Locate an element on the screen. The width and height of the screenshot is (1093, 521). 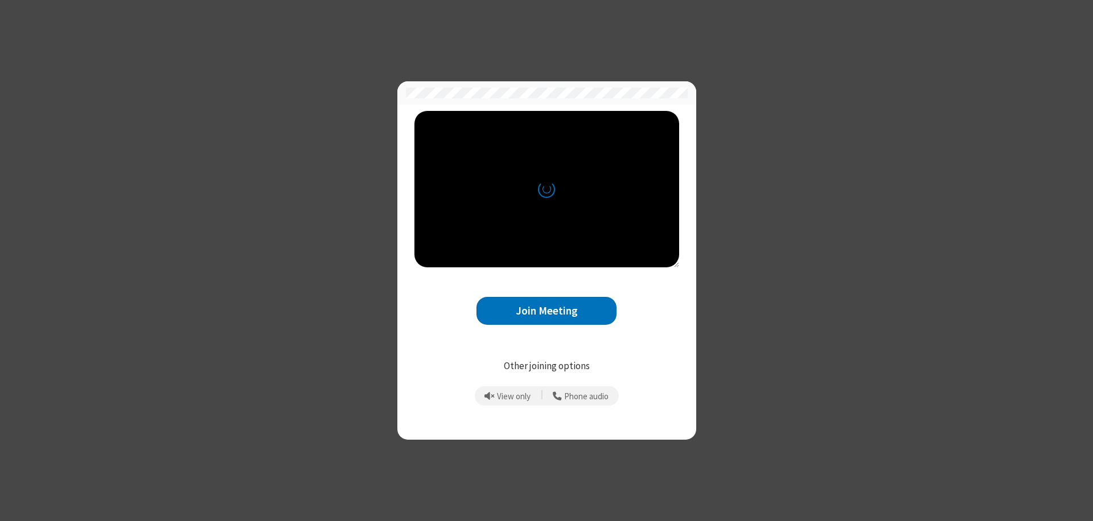
span: View only is located at coordinates (514, 397).